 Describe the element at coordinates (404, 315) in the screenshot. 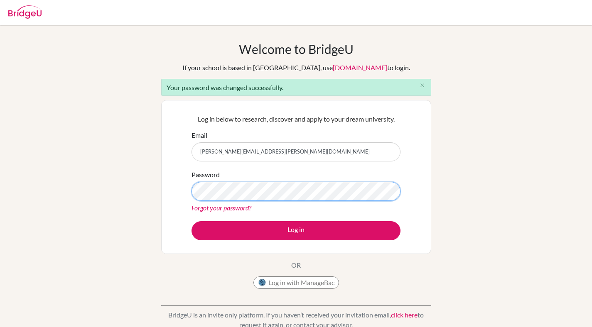

I see `a: click here` at that location.